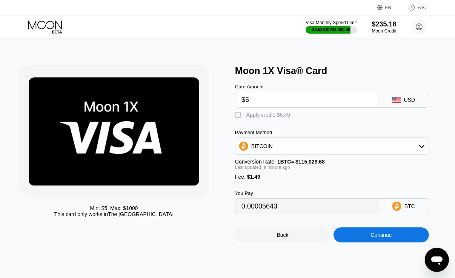  Describe the element at coordinates (331, 27) in the screenshot. I see `div: Visa Monthly Spend Limit$3,526.60/$4,000.00` at that location.